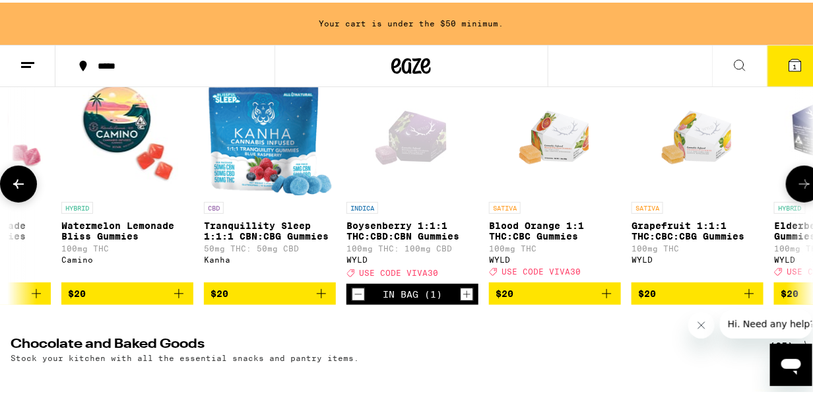  I want to click on div: Kanha, so click(270, 257).